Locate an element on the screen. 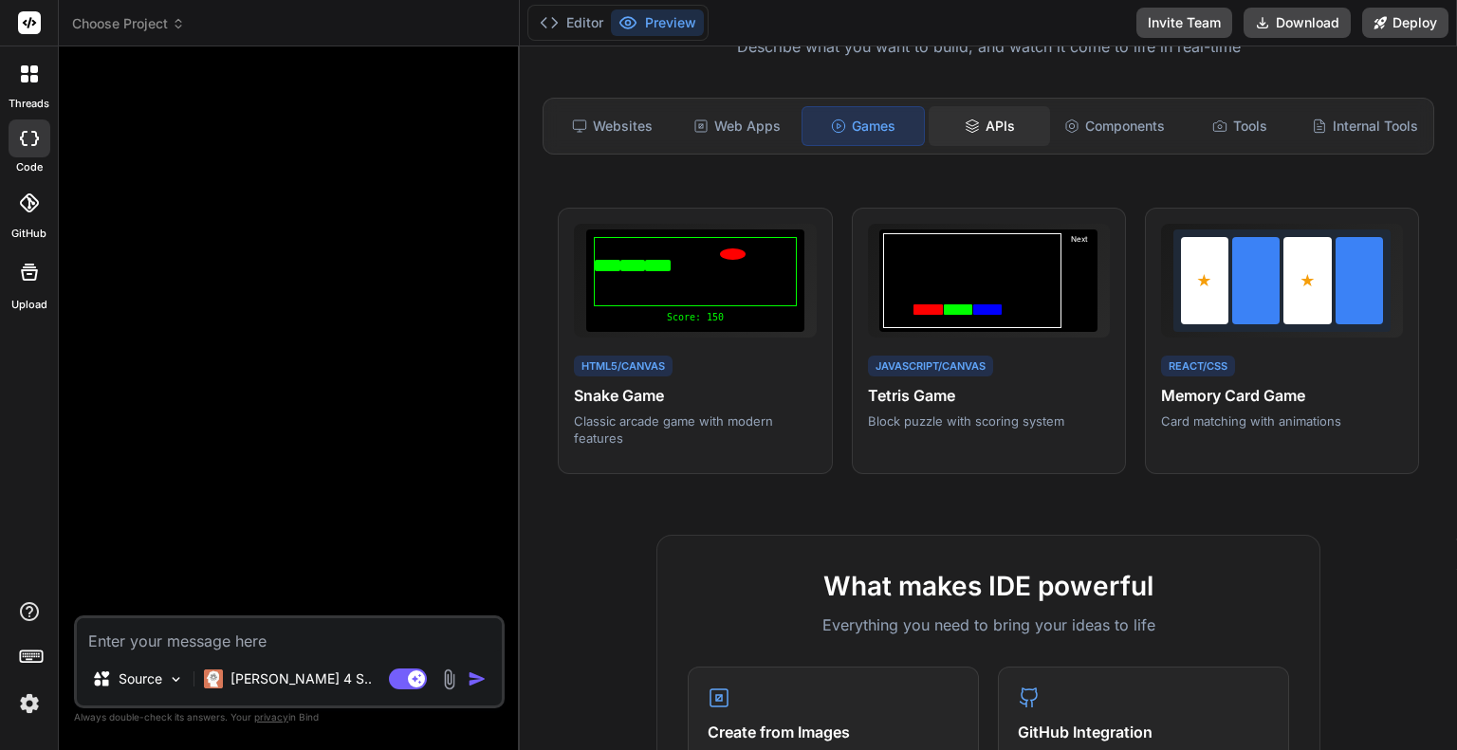  h2: What makes IDE powerful is located at coordinates (988, 586).